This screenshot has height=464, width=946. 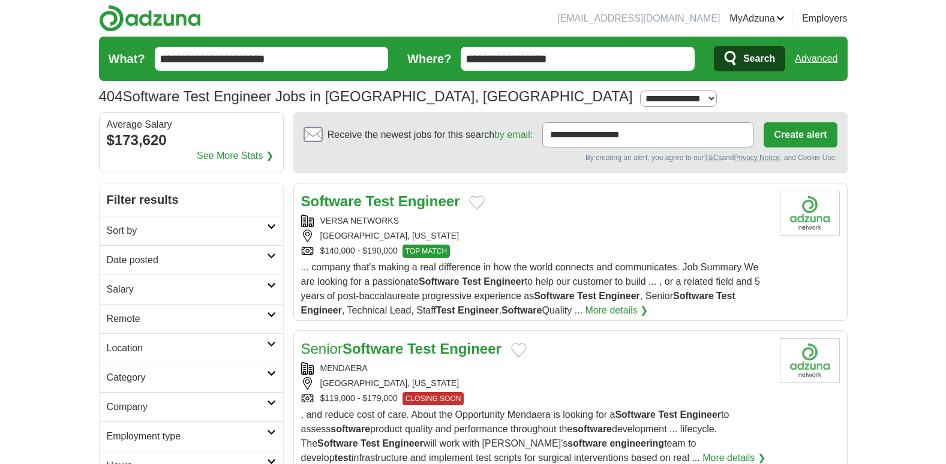 What do you see at coordinates (187, 319) in the screenshot?
I see `h2: Remote` at bounding box center [187, 319].